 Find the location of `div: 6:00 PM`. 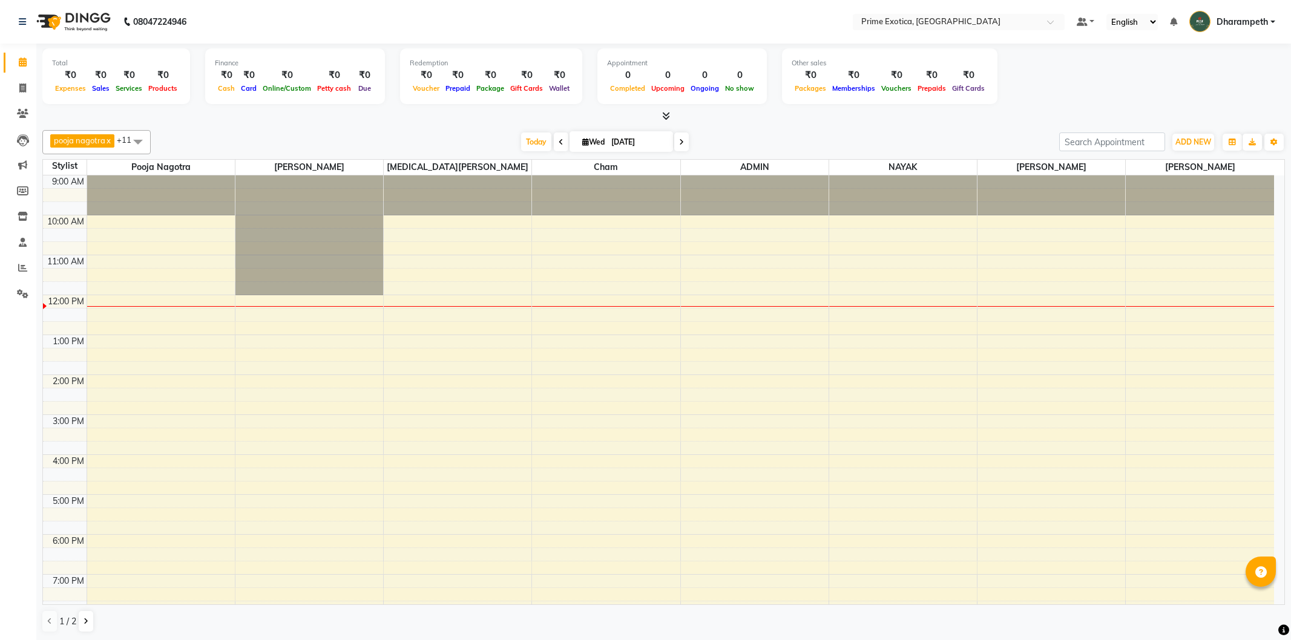

div: 6:00 PM is located at coordinates (68, 541).